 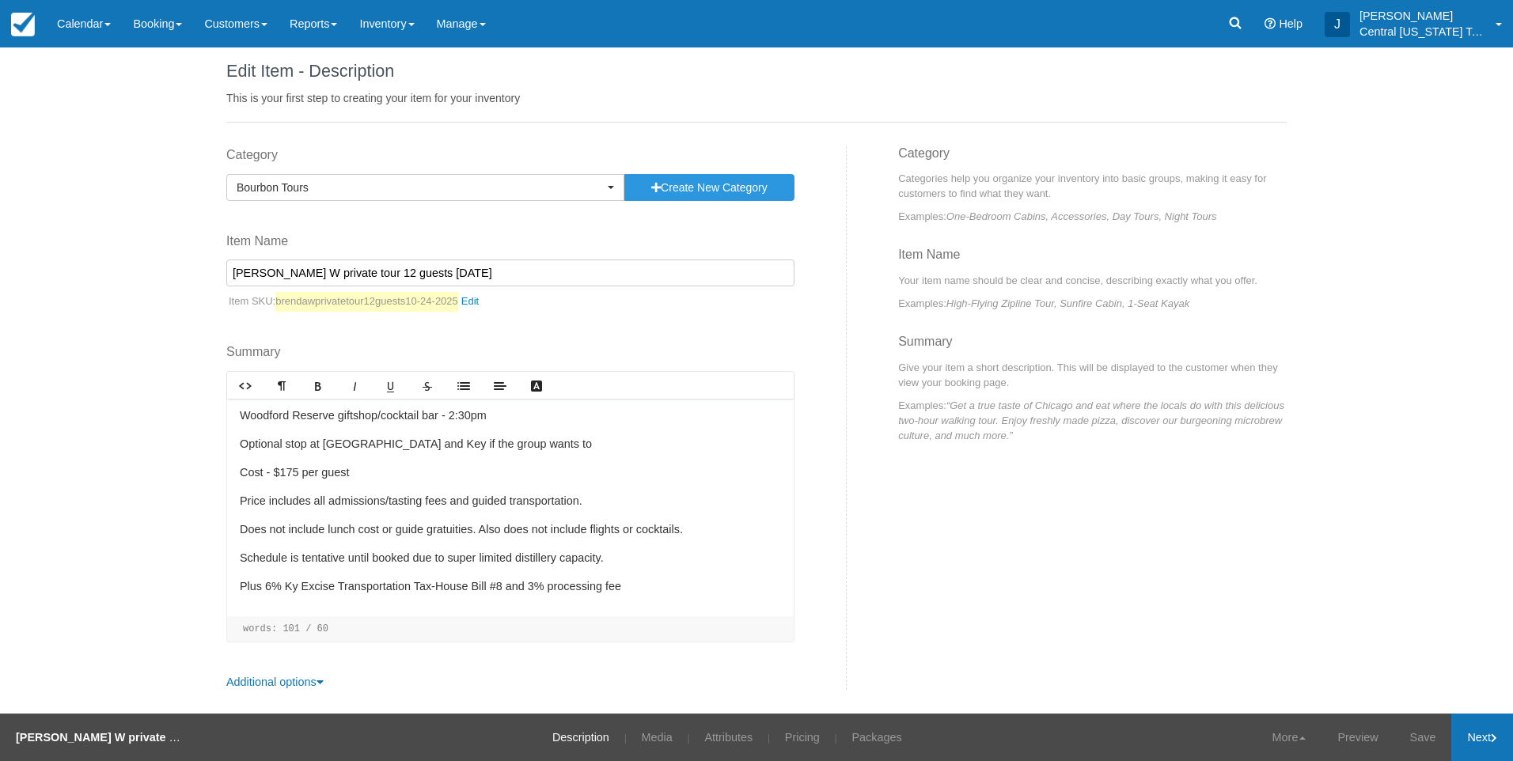 What do you see at coordinates (318, 385) in the screenshot?
I see `a: Bold` at bounding box center [318, 385].